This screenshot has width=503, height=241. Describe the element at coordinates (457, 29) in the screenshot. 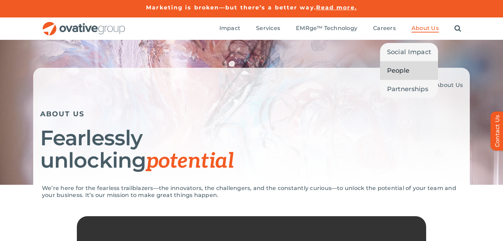

I see `a: Search` at that location.